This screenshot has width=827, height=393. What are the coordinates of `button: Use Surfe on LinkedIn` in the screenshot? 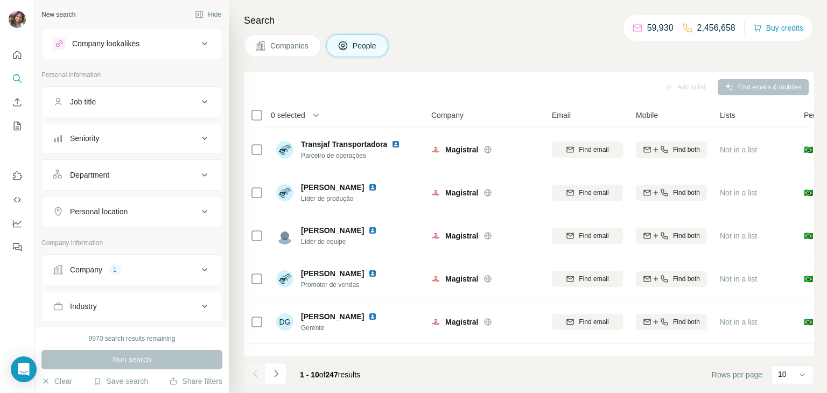 It's located at (17, 176).